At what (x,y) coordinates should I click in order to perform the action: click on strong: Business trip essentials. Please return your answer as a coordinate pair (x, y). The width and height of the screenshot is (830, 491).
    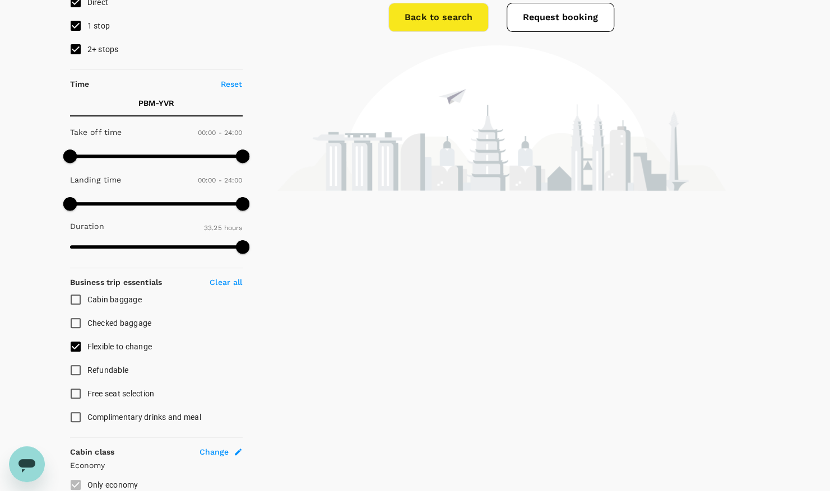
    Looking at the image, I should click on (116, 282).